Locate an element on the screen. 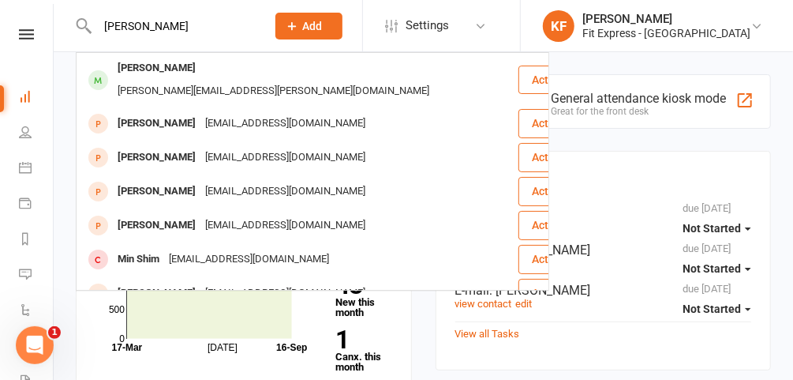 This screenshot has height=380, width=793. div: KF is located at coordinates (559, 26).